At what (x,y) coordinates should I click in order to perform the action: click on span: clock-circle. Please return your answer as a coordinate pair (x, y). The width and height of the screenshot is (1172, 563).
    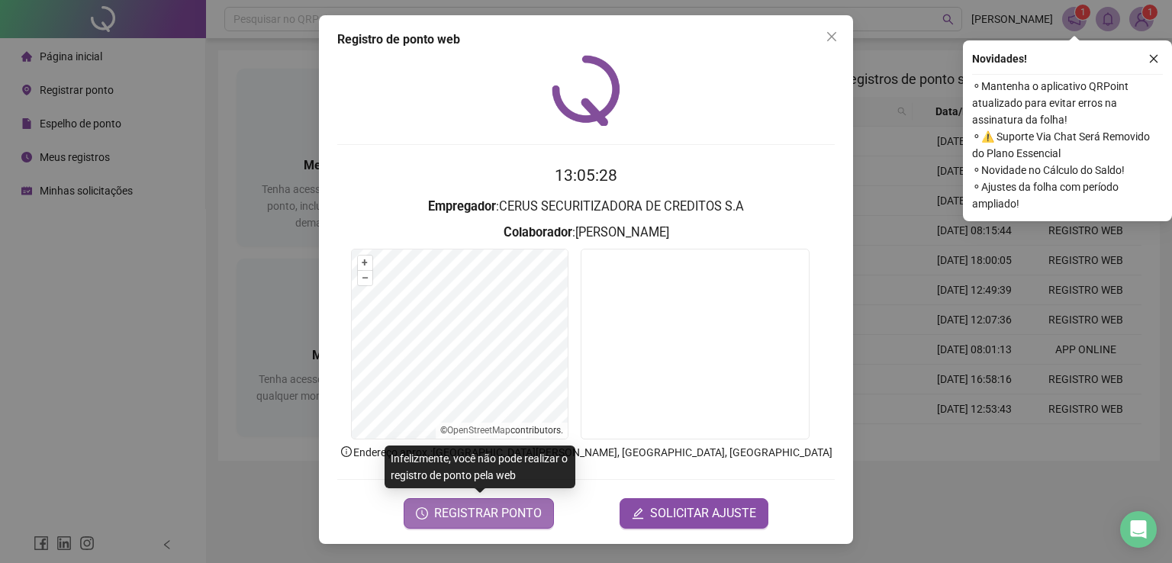
    Looking at the image, I should click on (422, 514).